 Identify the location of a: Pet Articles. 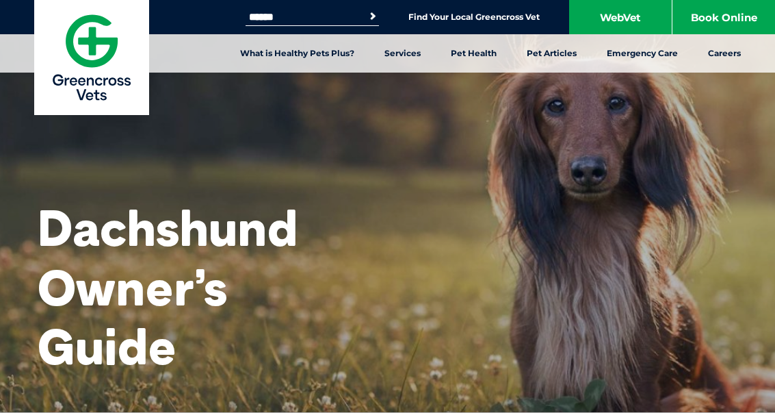
(552, 53).